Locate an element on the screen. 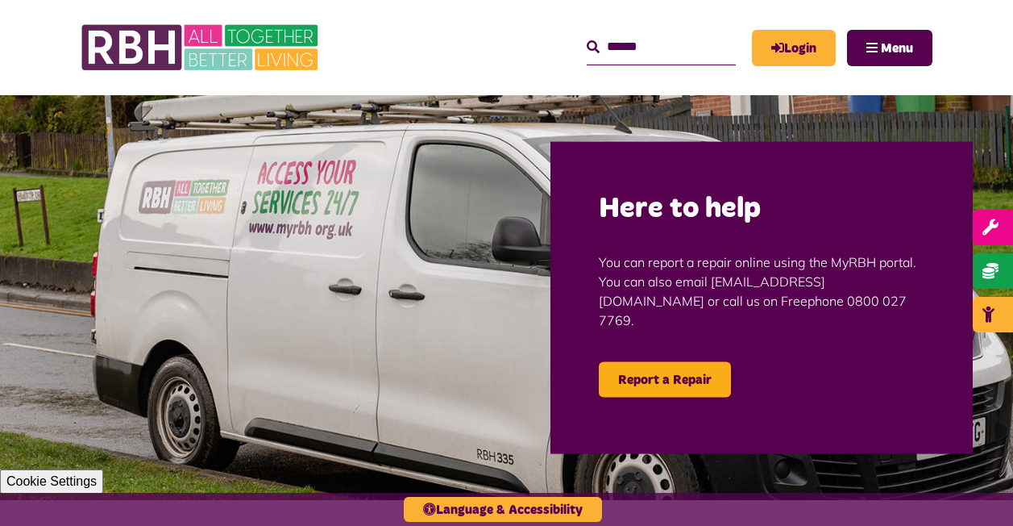 This screenshot has width=1013, height=526. a: Report a Repair is located at coordinates (665, 379).